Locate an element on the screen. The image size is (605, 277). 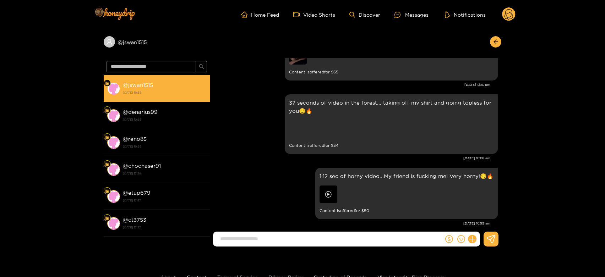
button: Notifications is located at coordinates (465, 15).